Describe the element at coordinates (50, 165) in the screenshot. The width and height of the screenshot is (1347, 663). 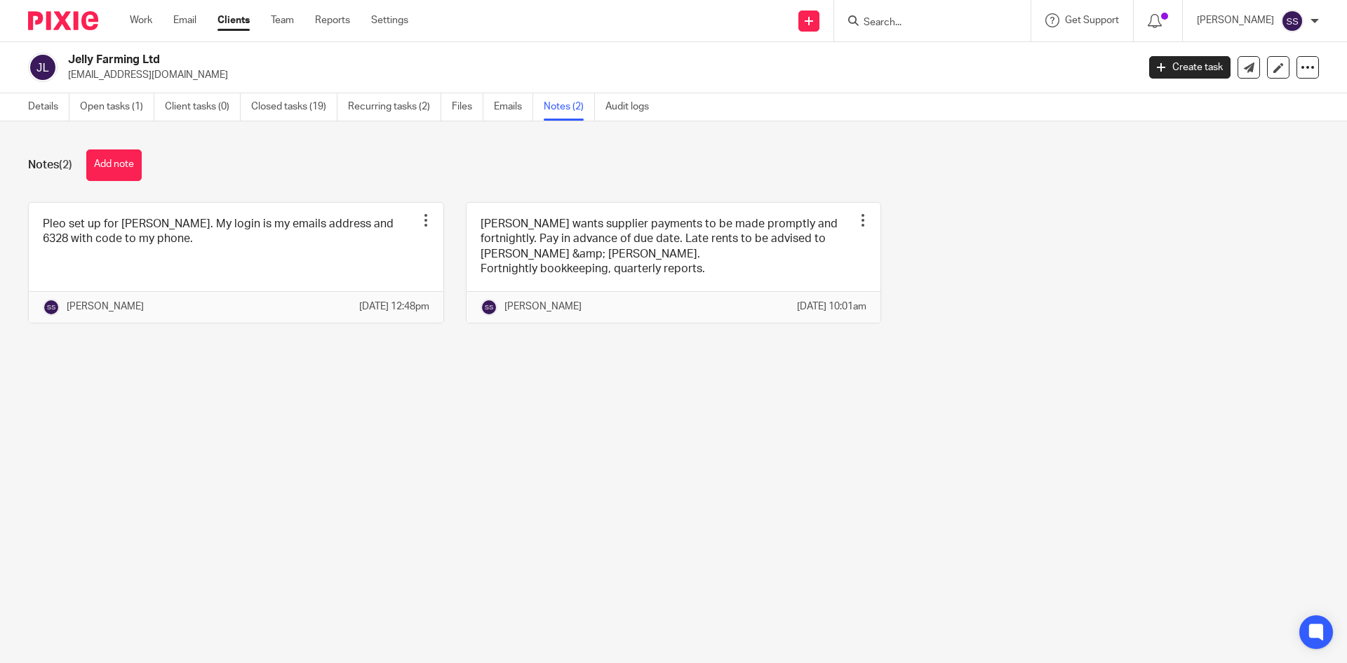
I see `h1: Notes` at that location.